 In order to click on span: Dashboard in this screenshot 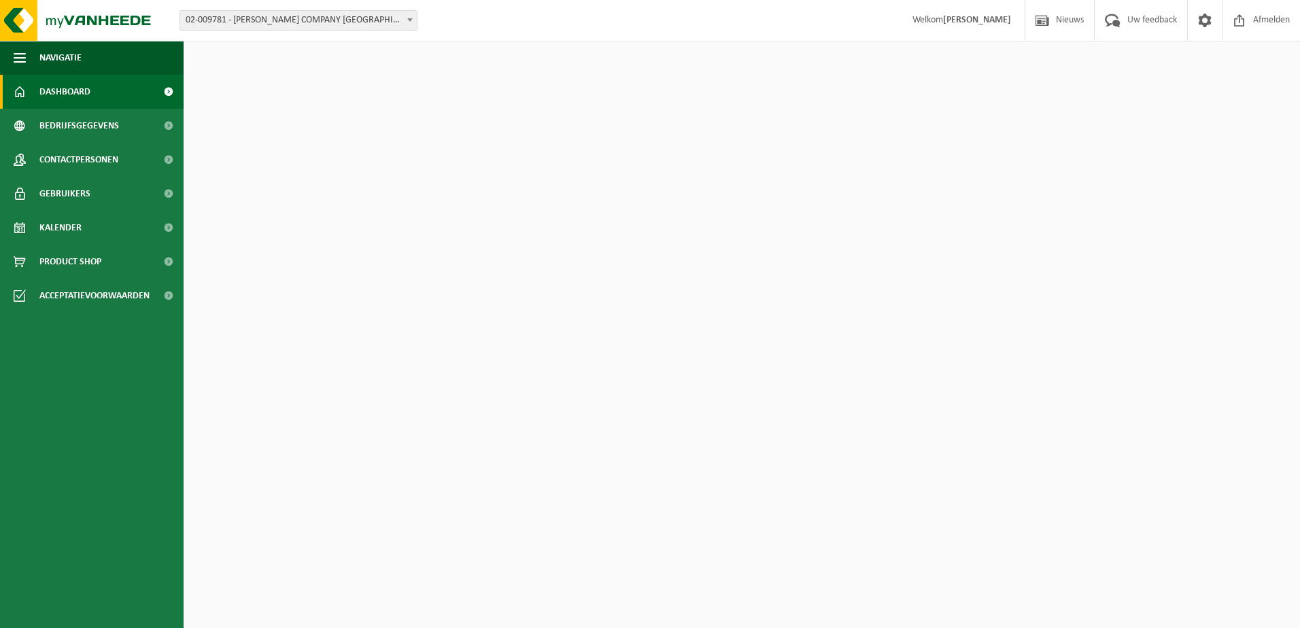, I will do `click(65, 92)`.